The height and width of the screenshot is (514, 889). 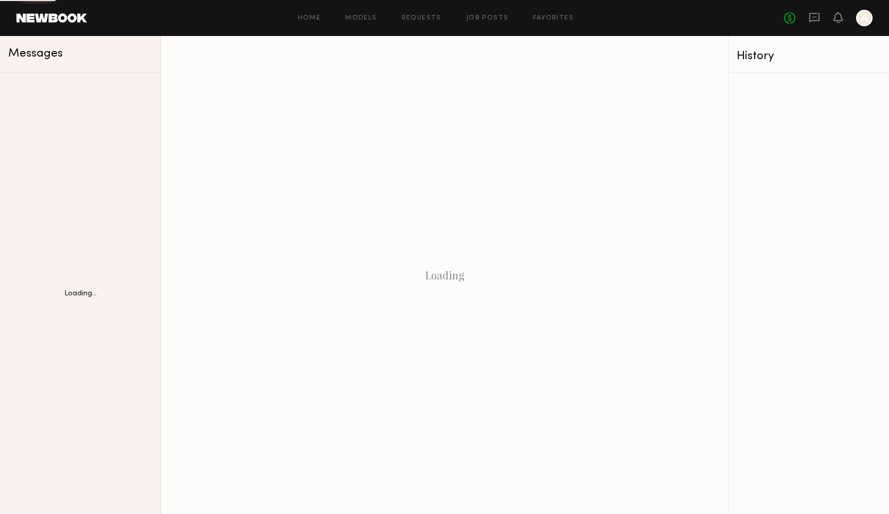 I want to click on span: Messages, so click(x=36, y=54).